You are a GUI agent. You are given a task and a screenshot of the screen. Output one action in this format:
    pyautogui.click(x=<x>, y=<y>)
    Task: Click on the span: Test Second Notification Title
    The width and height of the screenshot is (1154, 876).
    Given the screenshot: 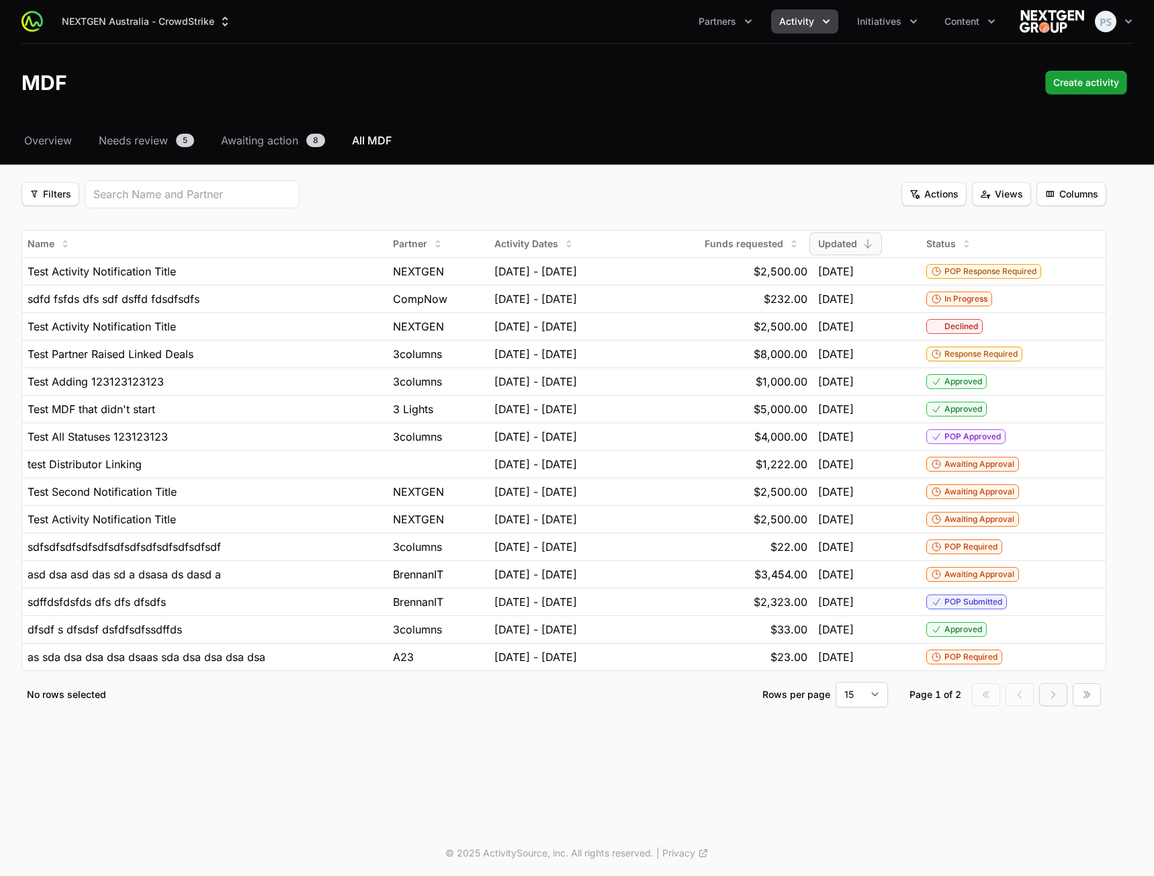 What is the action you would take?
    pyautogui.click(x=102, y=491)
    